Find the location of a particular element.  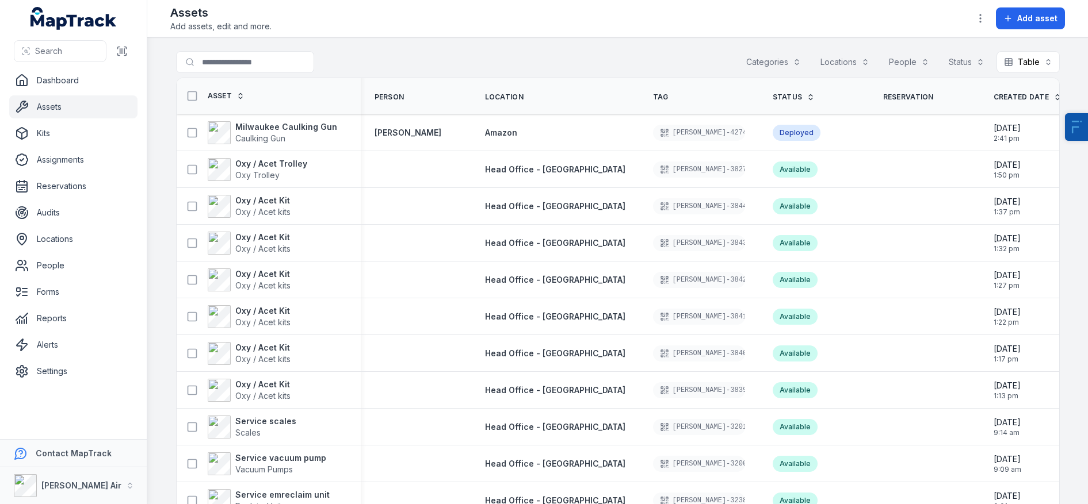

a: Kits is located at coordinates (73, 133).